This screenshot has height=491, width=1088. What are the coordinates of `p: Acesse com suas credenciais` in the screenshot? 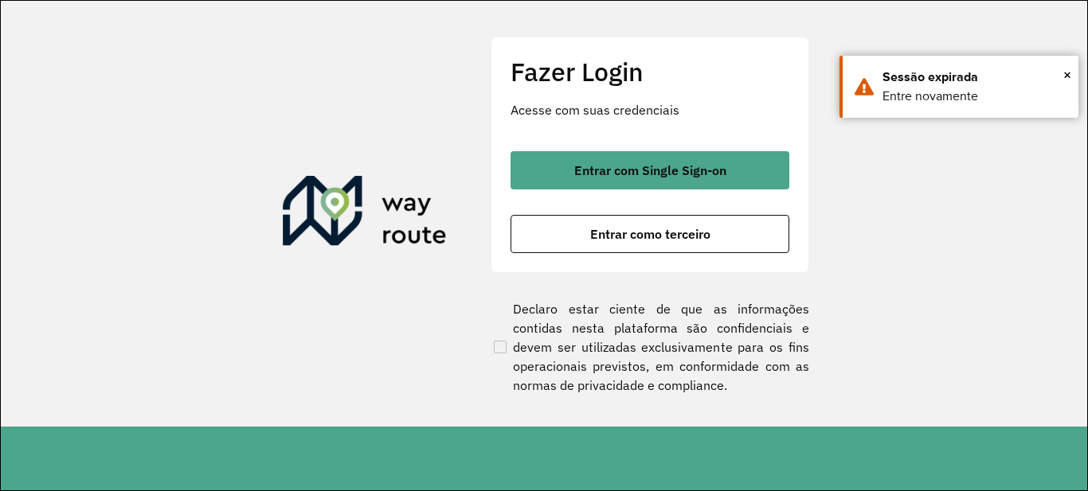 It's located at (650, 110).